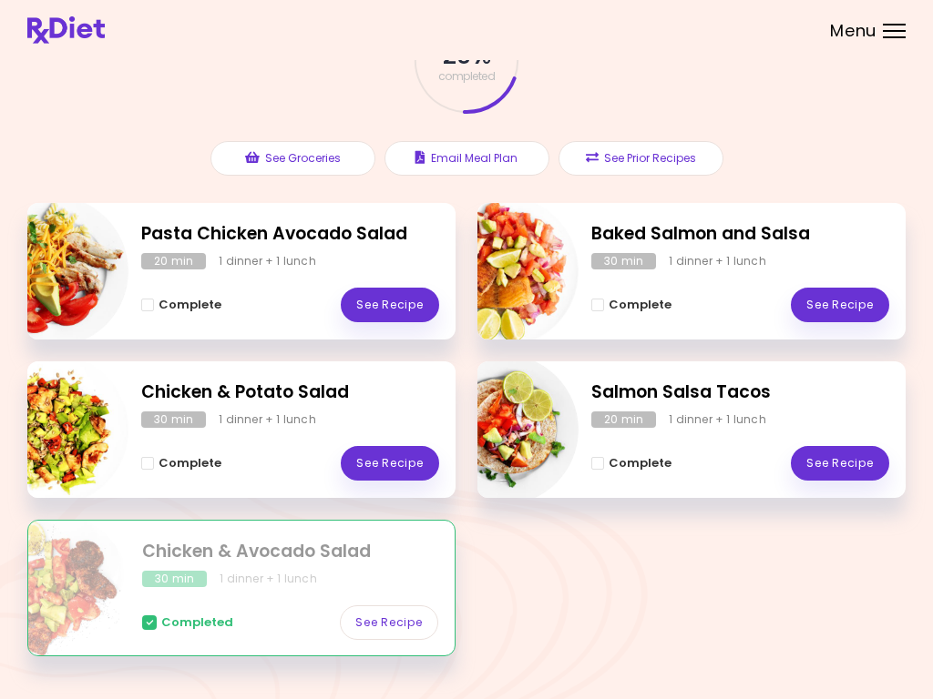 Image resolution: width=933 pixels, height=699 pixels. What do you see at coordinates (390, 305) in the screenshot?
I see `a: See Recipe - Pasta Chicken Avocado Salad` at bounding box center [390, 305].